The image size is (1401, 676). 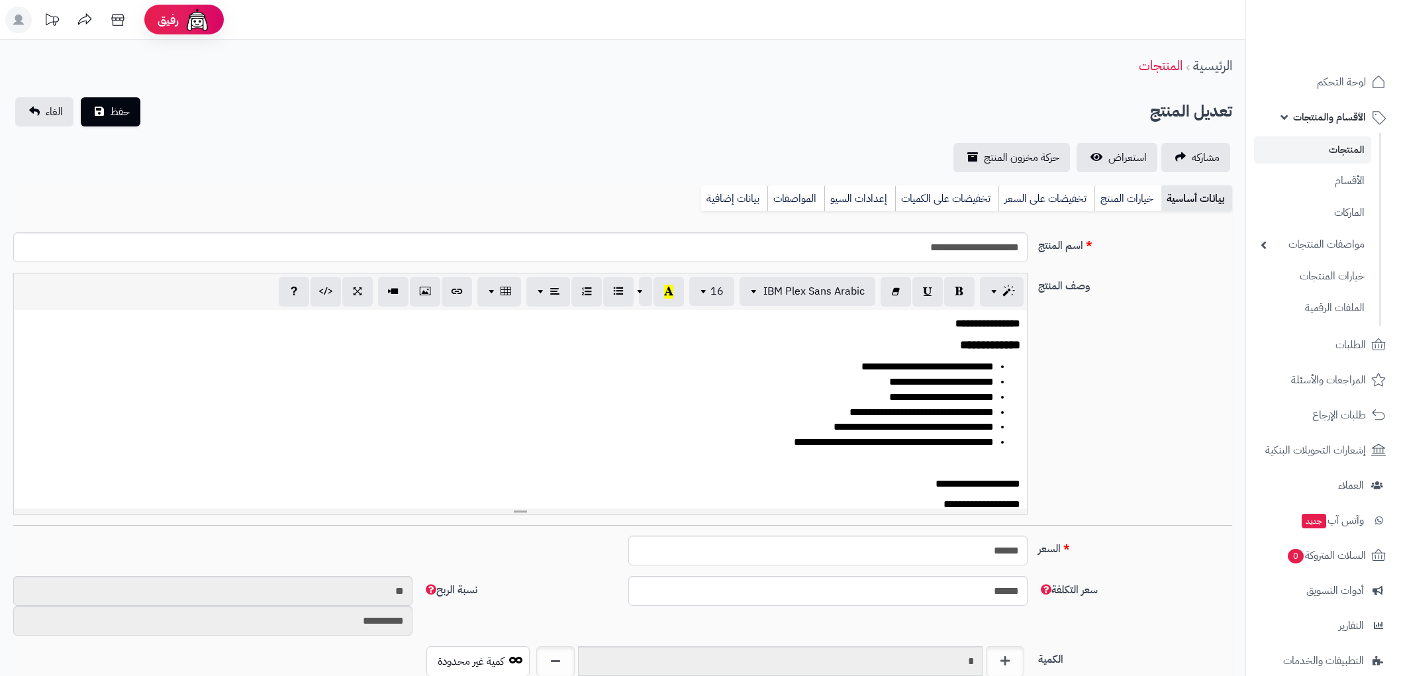 What do you see at coordinates (1324, 661) in the screenshot?
I see `span: التطبيقات والخدمات` at bounding box center [1324, 661].